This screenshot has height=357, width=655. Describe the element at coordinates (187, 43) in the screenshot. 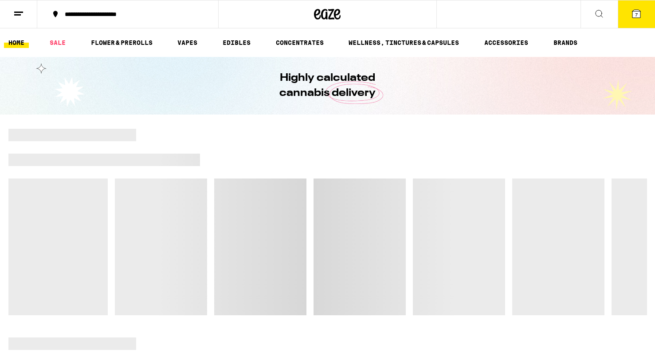

I see `a: VAPES` at that location.